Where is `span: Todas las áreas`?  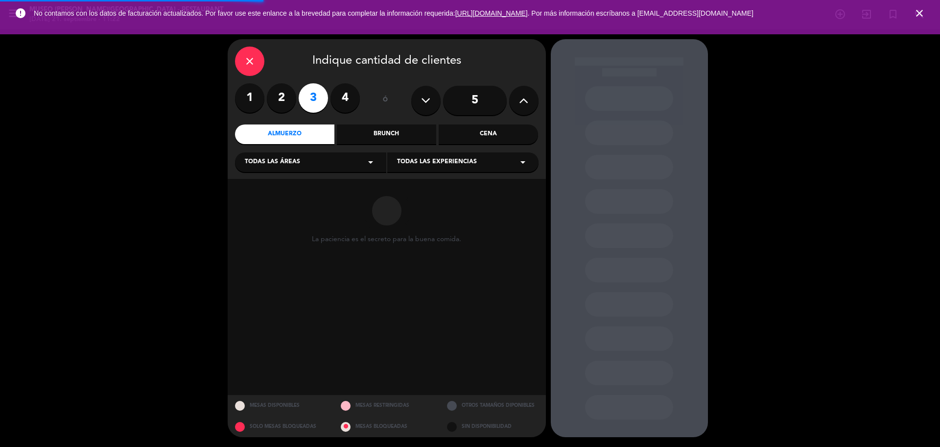 span: Todas las áreas is located at coordinates (272, 162).